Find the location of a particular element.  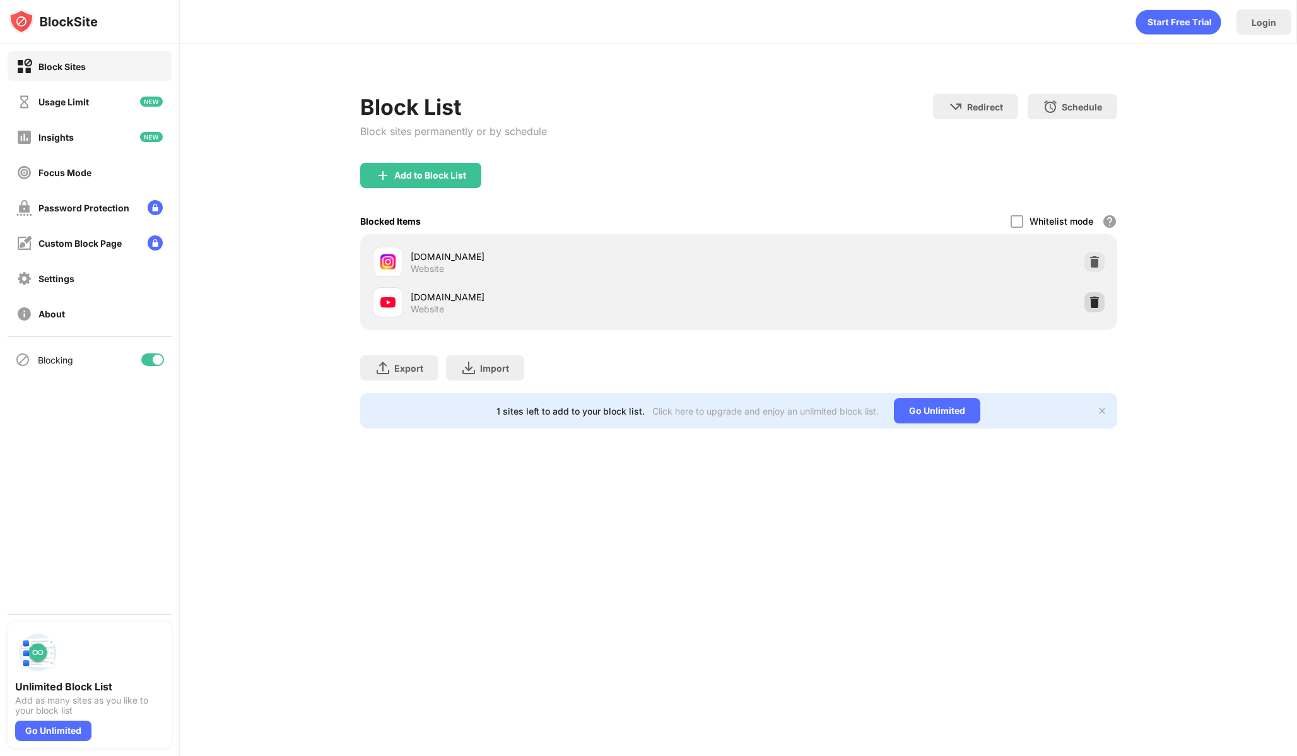

img: push-block-list.svg is located at coordinates (38, 652).